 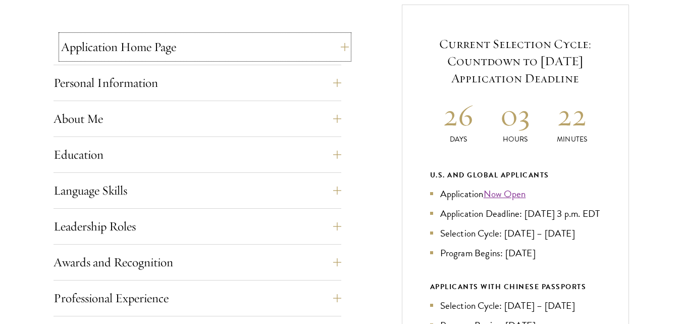 What do you see at coordinates (205, 47) in the screenshot?
I see `button: Application Home Page` at bounding box center [205, 47].